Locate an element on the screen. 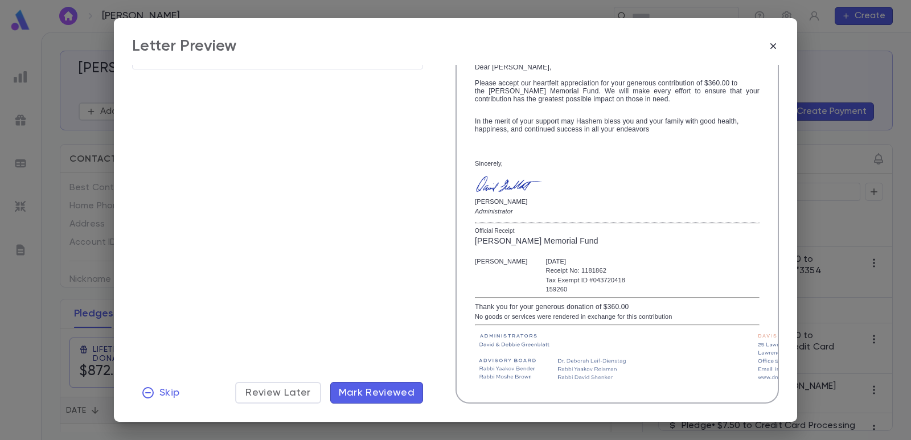 Image resolution: width=911 pixels, height=440 pixels. div: Letter Preview is located at coordinates (184, 46).